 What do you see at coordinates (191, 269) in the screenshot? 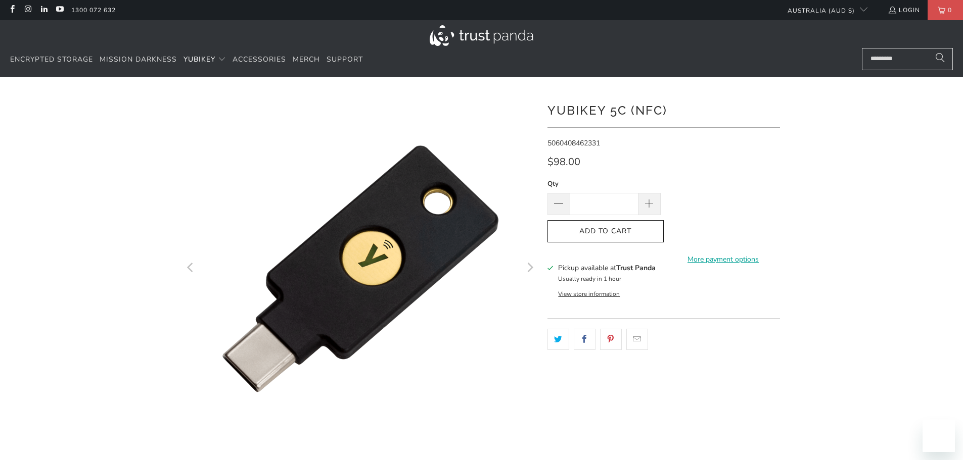
I see `button: Previous` at bounding box center [191, 269].